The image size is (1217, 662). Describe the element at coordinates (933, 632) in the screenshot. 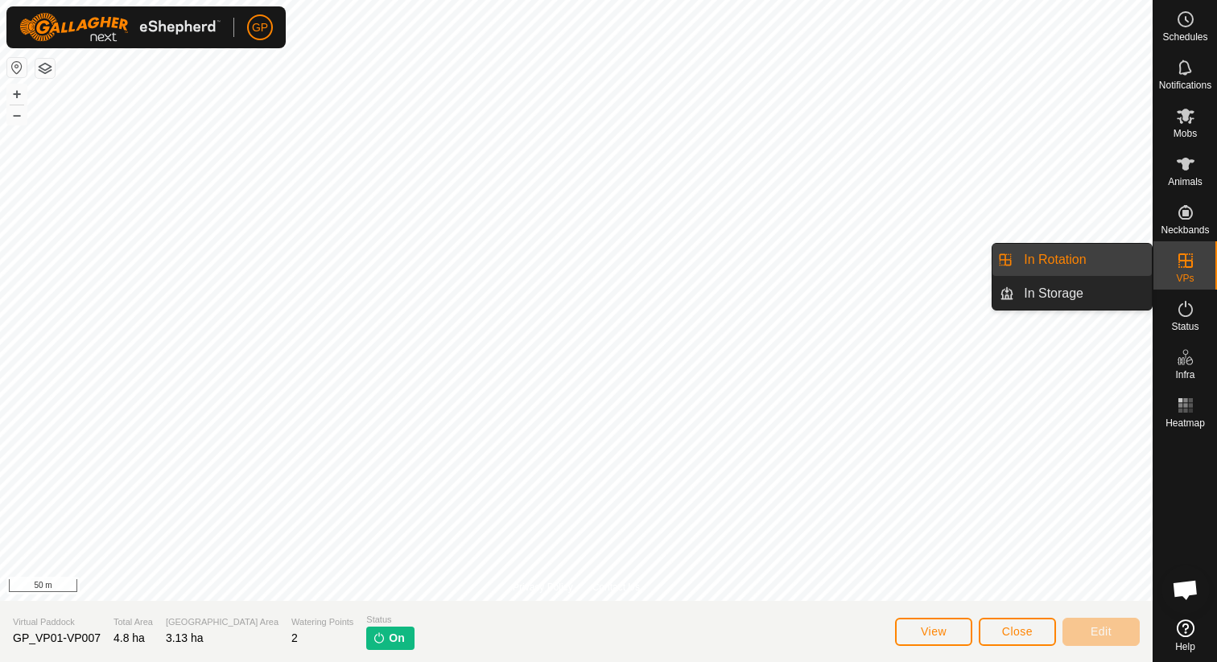

I see `span: View` at that location.